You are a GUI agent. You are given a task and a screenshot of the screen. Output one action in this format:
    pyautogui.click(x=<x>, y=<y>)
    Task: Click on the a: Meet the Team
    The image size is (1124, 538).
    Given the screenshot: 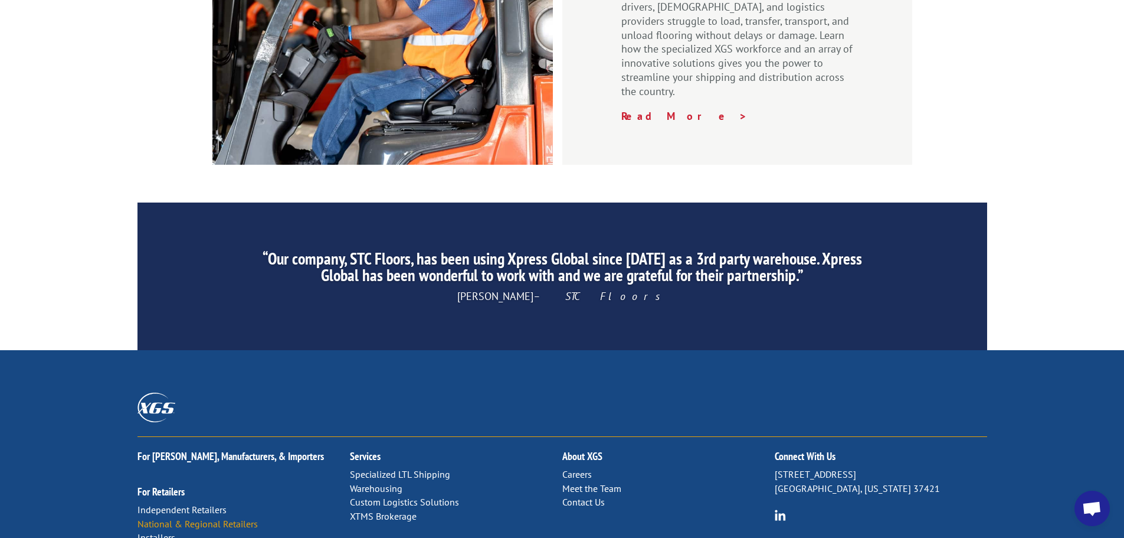 What is the action you would take?
    pyautogui.click(x=592, y=488)
    